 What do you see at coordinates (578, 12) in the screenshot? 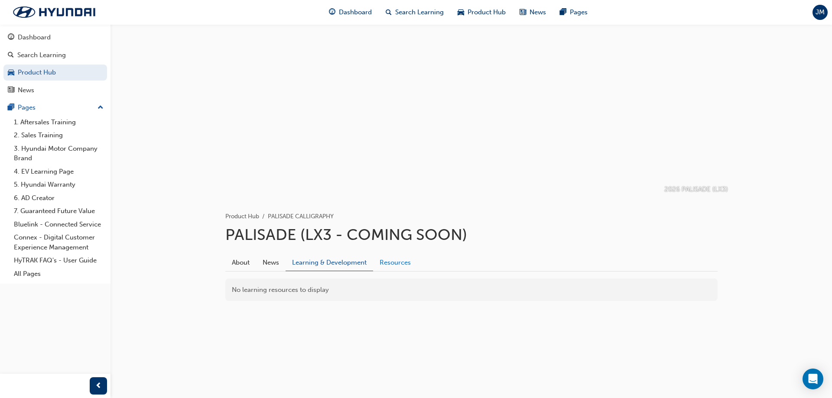
I see `span: Pages` at bounding box center [578, 12].